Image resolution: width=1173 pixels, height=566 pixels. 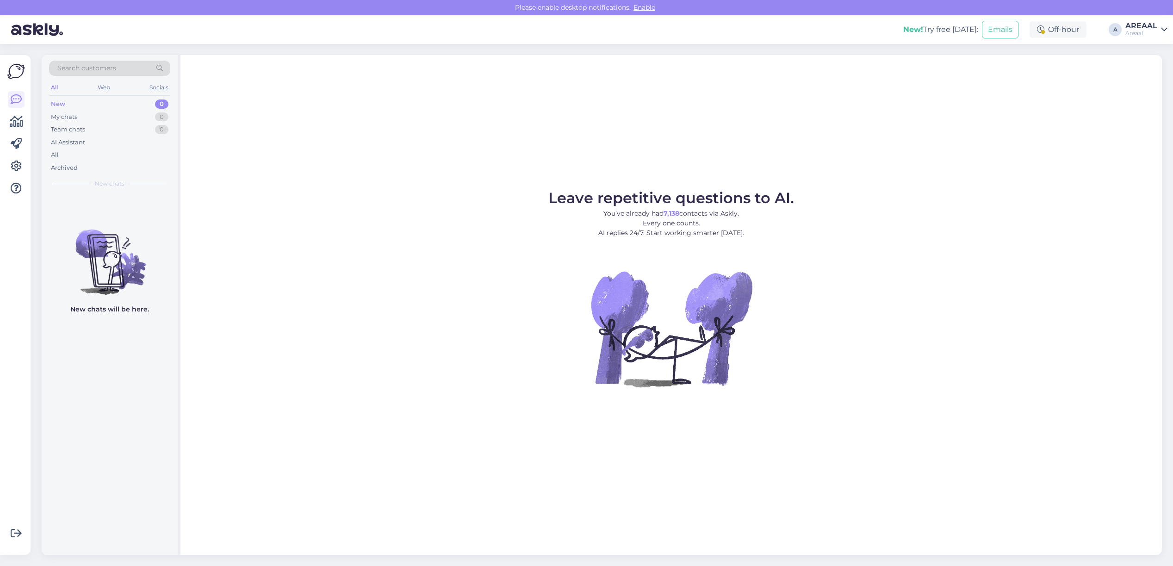 What do you see at coordinates (64, 117) in the screenshot?
I see `div: My chats` at bounding box center [64, 117].